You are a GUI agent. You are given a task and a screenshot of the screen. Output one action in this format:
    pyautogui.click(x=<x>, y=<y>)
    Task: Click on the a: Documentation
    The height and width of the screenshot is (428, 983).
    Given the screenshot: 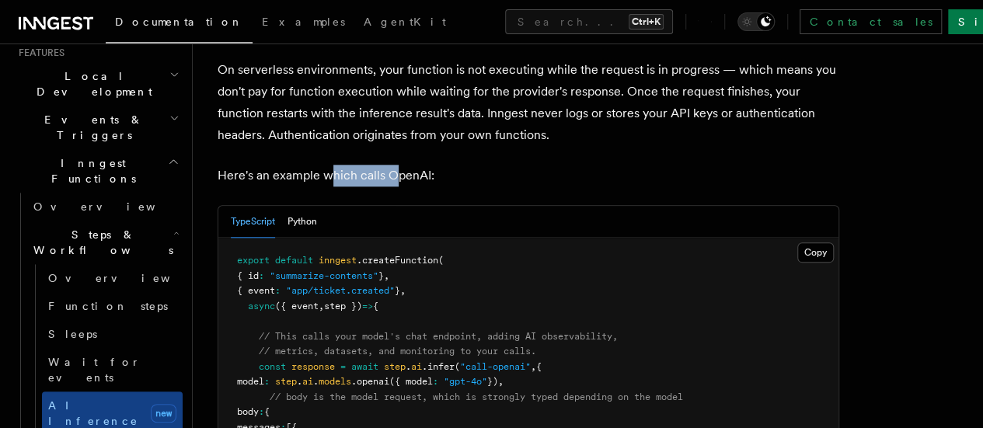 What is the action you would take?
    pyautogui.click(x=179, y=24)
    